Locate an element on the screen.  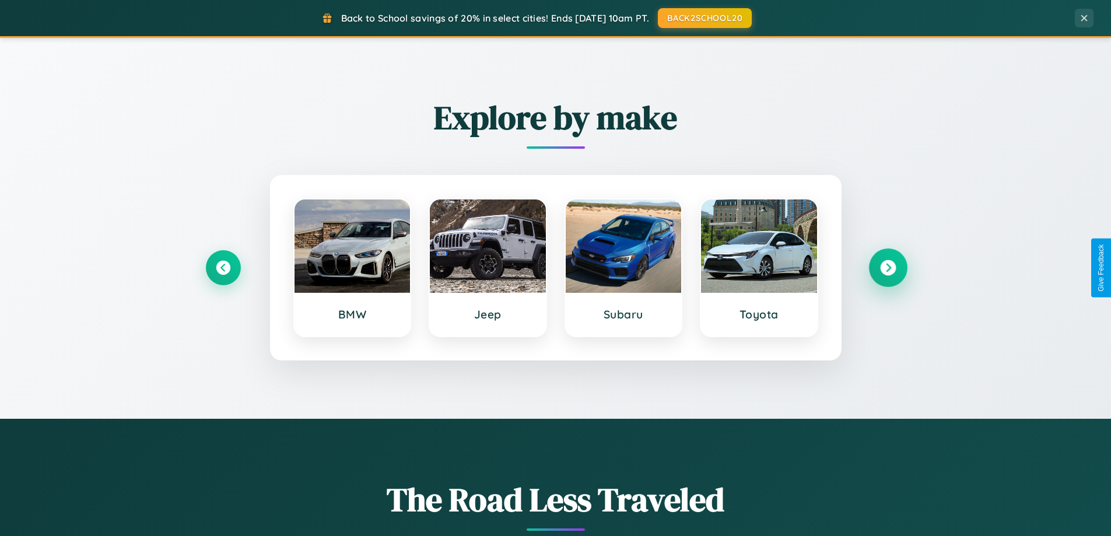
h2: Explore by make is located at coordinates (556, 117).